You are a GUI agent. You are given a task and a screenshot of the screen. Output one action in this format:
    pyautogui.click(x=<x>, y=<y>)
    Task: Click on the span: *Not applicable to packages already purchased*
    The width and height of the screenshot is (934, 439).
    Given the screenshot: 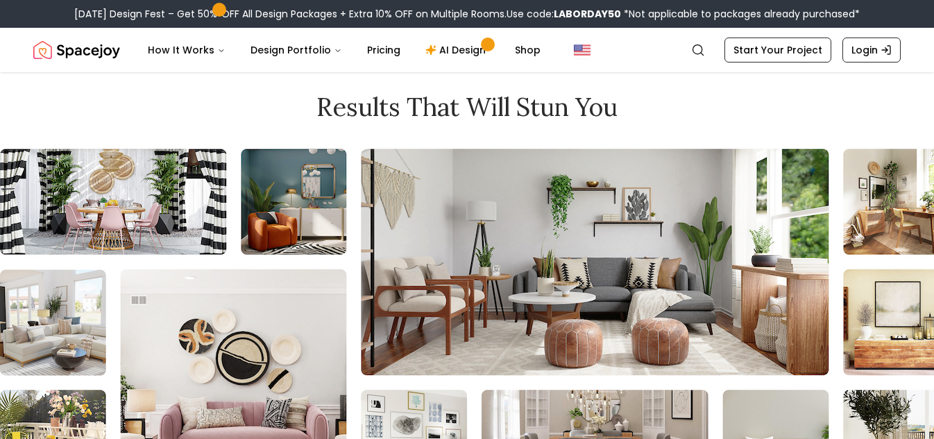 What is the action you would take?
    pyautogui.click(x=740, y=14)
    